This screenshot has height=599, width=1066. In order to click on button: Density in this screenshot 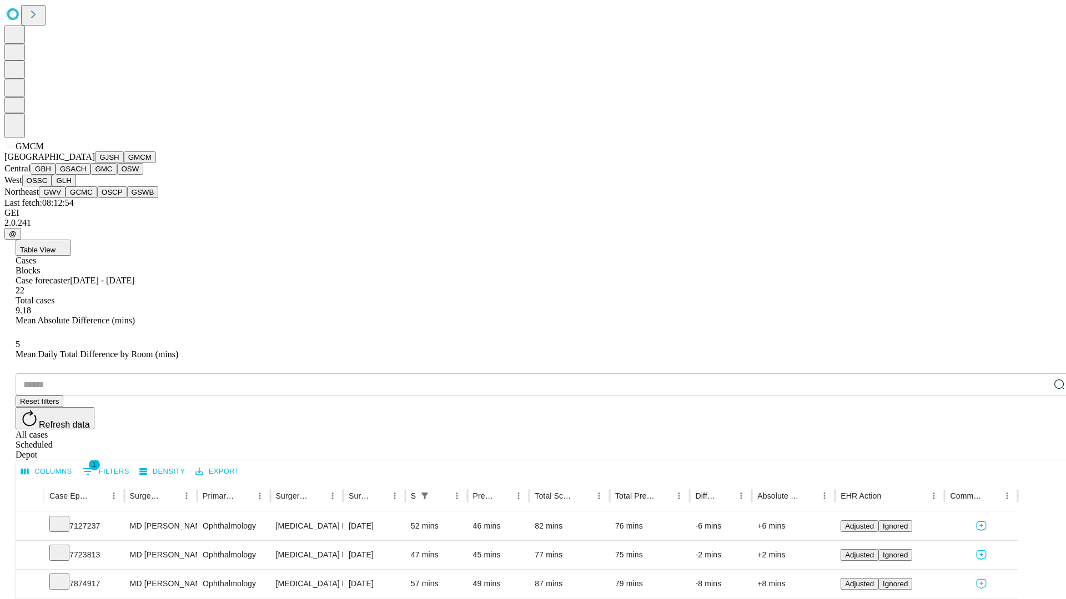, I will do `click(162, 472)`.